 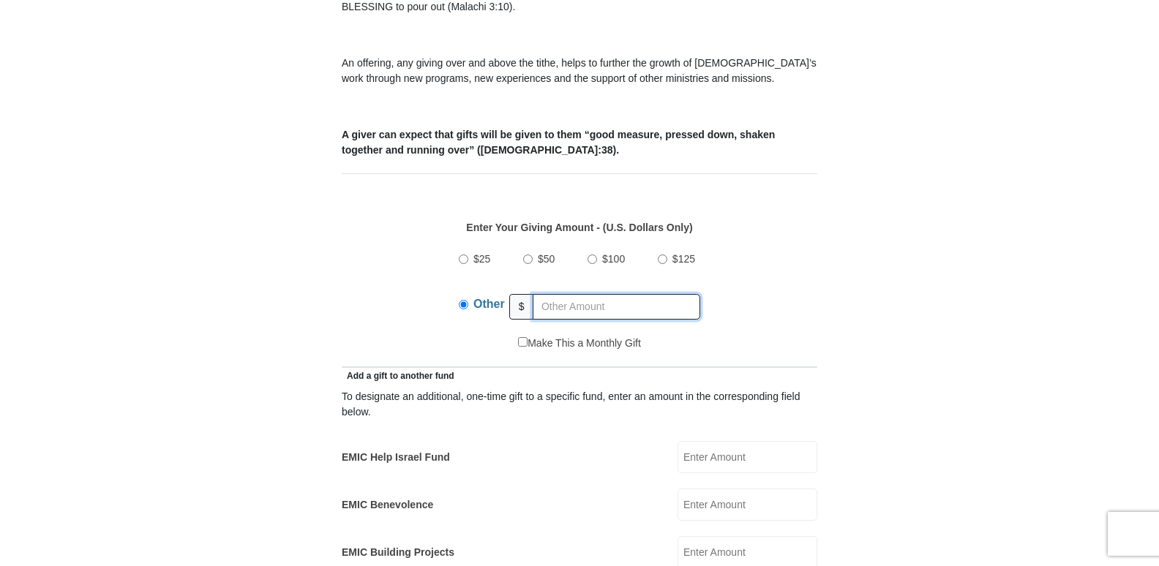 I want to click on label: Make This a Monthly Gift, so click(x=580, y=343).